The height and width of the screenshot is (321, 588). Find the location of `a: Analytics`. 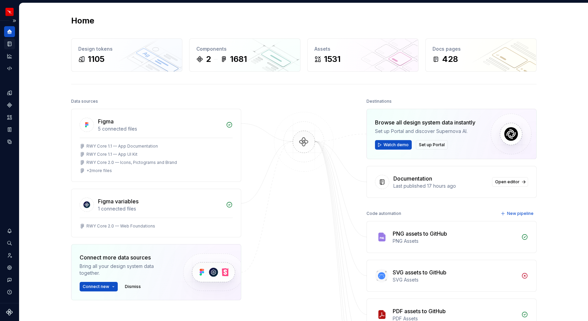

a: Analytics is located at coordinates (10, 56).